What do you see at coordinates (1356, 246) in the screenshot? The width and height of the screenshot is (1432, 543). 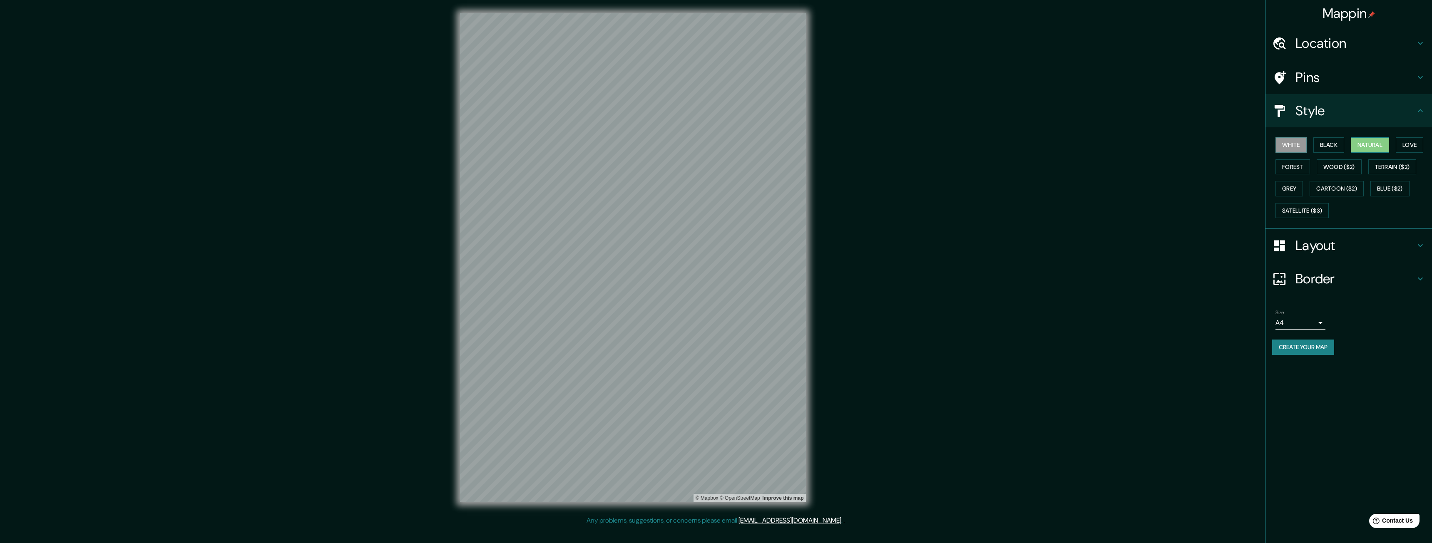 I see `h4: Layout` at bounding box center [1356, 246].